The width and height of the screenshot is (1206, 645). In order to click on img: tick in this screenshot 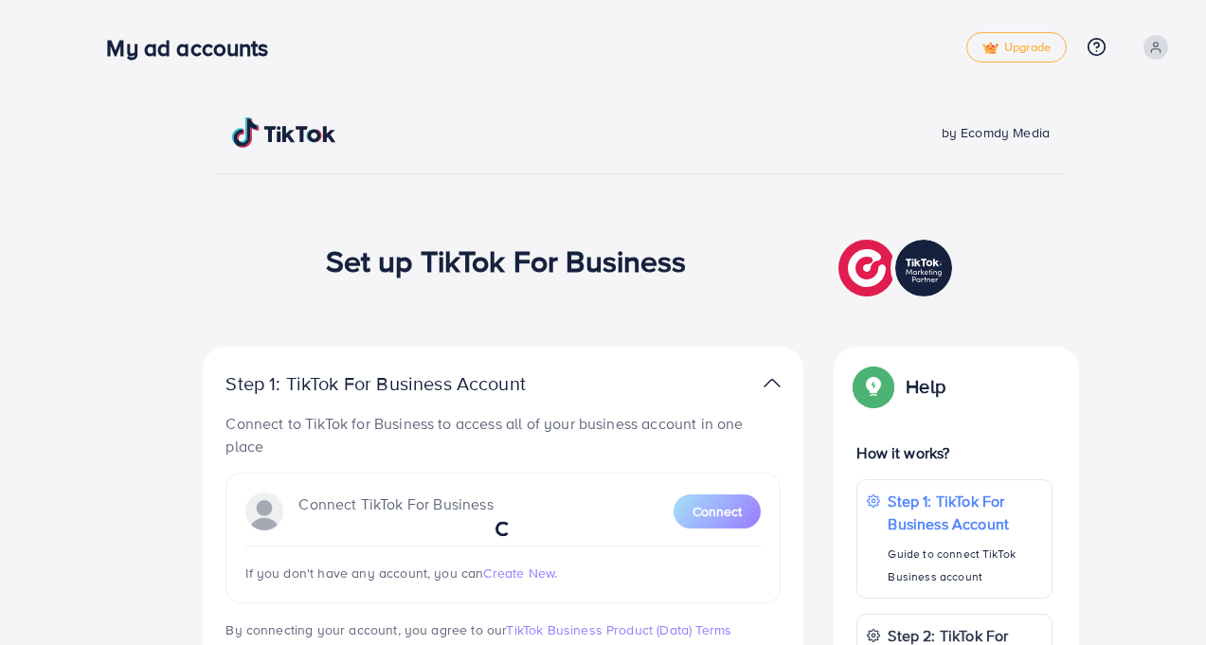, I will do `click(990, 48)`.